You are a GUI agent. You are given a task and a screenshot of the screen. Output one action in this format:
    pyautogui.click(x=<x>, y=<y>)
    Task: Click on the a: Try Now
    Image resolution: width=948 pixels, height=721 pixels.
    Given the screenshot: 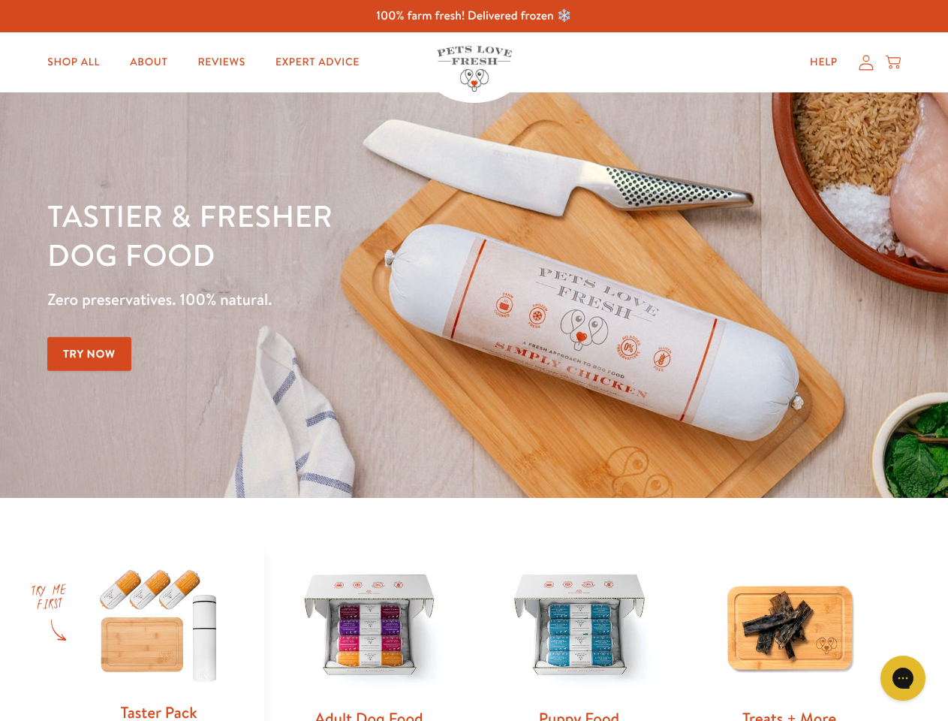 What is the action you would take?
    pyautogui.click(x=89, y=354)
    